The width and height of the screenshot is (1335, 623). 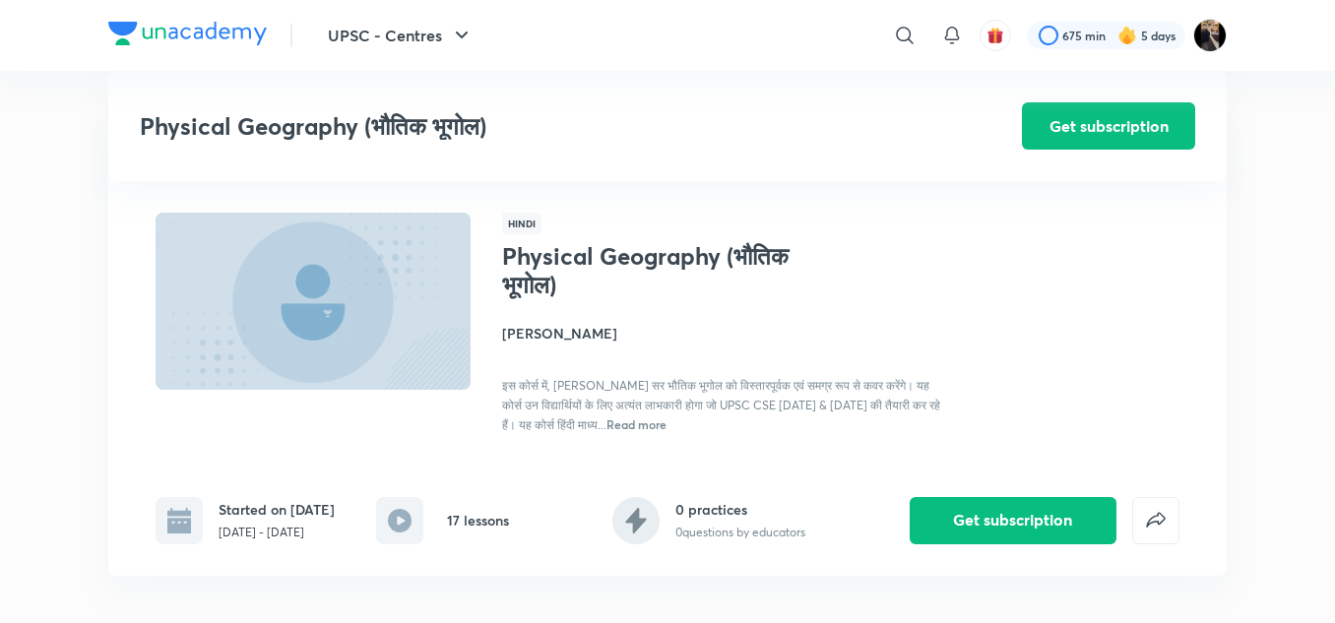 I want to click on h1: Physical Geography (भौतिक भूगोल), so click(x=663, y=271).